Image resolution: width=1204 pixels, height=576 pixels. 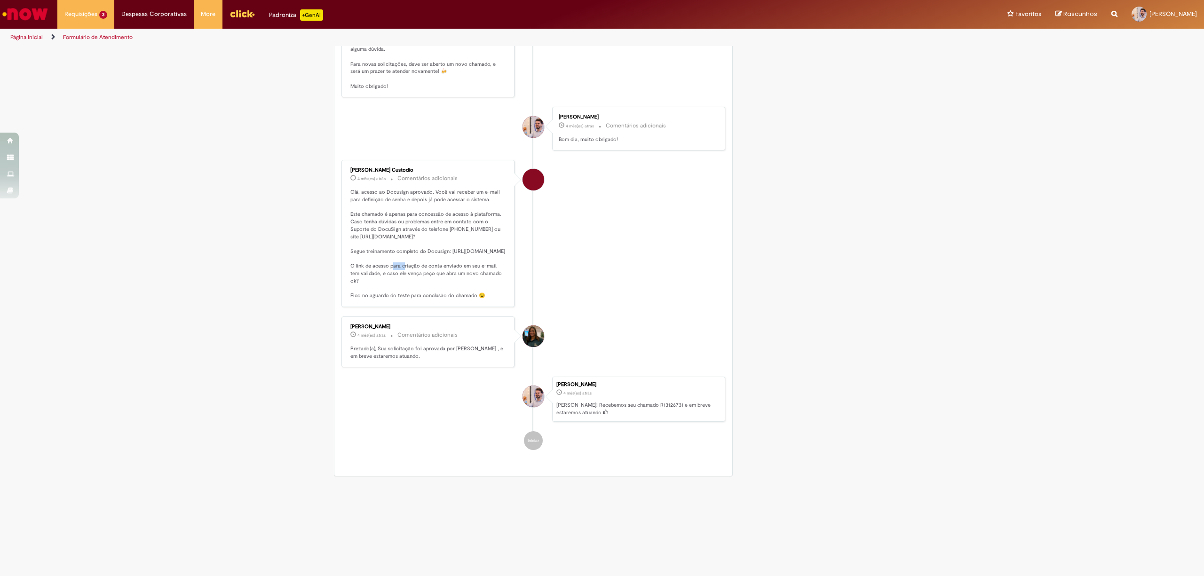 What do you see at coordinates (1080, 14) in the screenshot?
I see `span: Rascunhos` at bounding box center [1080, 14].